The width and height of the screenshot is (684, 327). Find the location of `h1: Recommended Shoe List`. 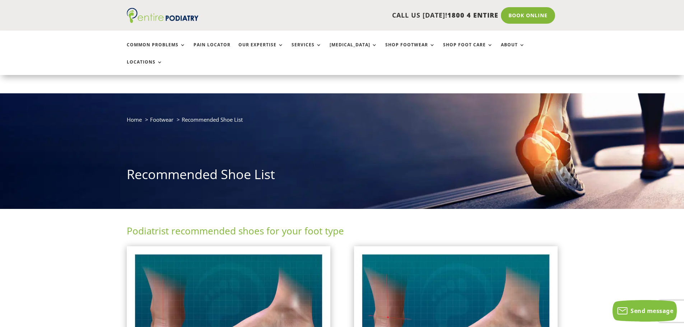

h1: Recommended Shoe List is located at coordinates (342, 176).